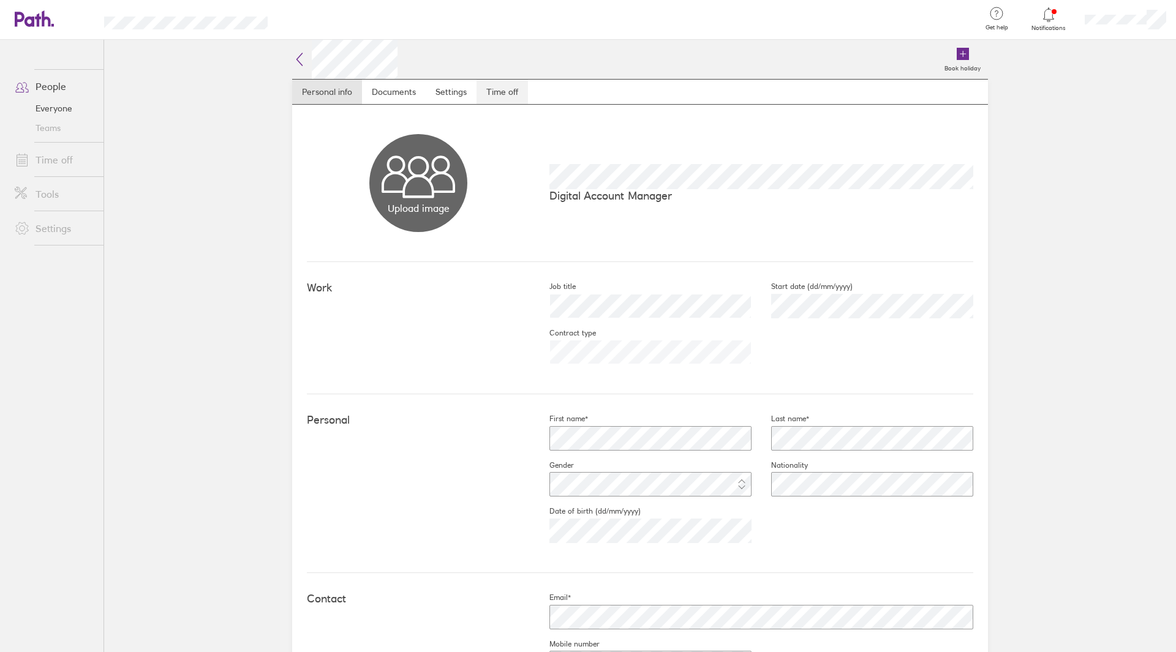  I want to click on a: Everyone, so click(54, 108).